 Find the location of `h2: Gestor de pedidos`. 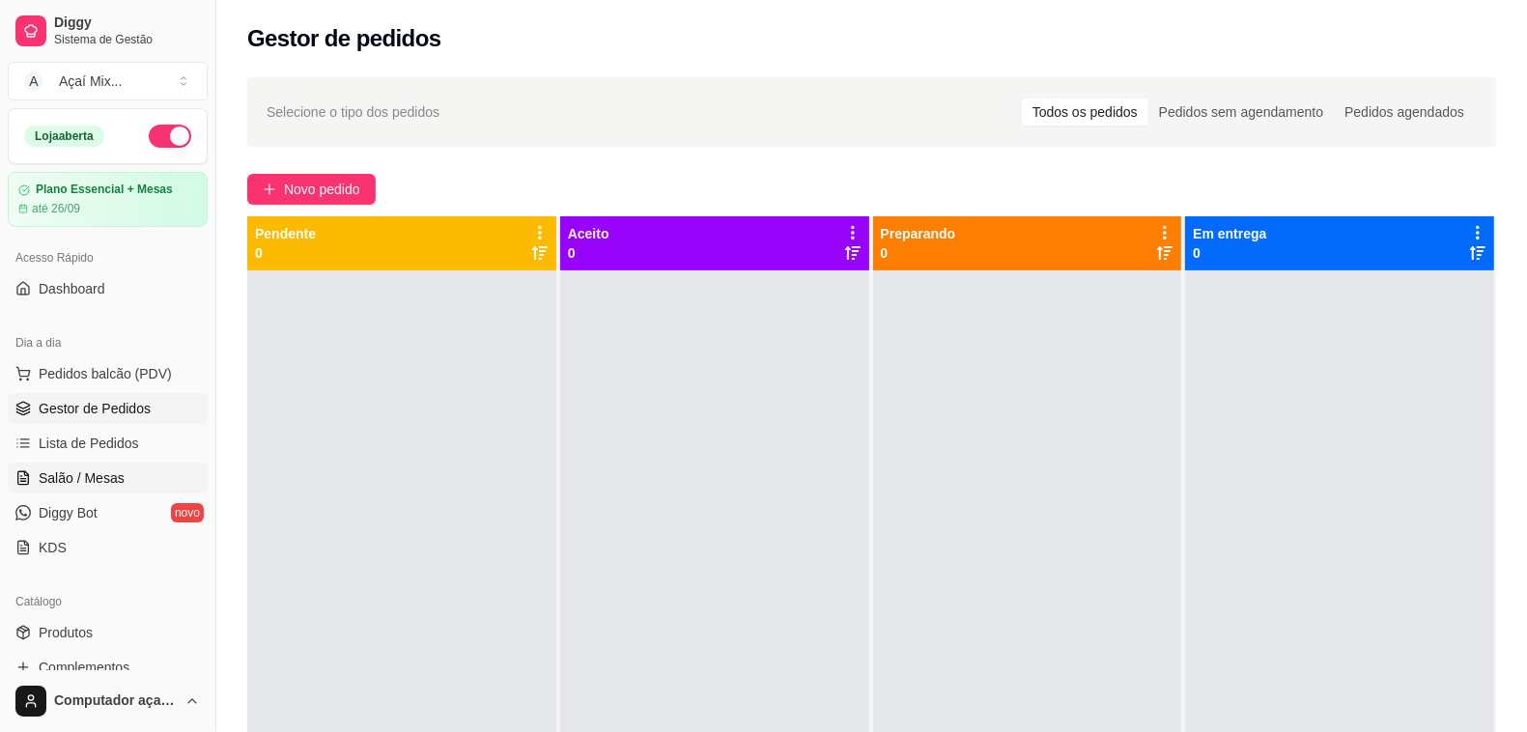

h2: Gestor de pedidos is located at coordinates (344, 39).